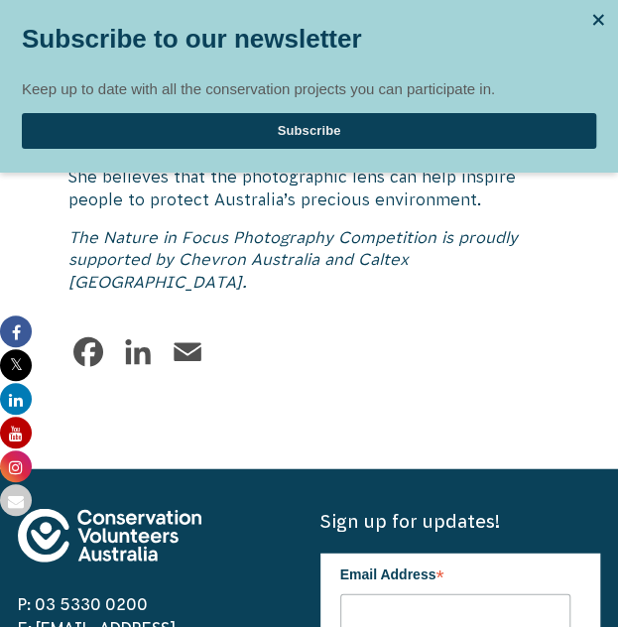 Image resolution: width=618 pixels, height=627 pixels. I want to click on label: Email Address, so click(456, 572).